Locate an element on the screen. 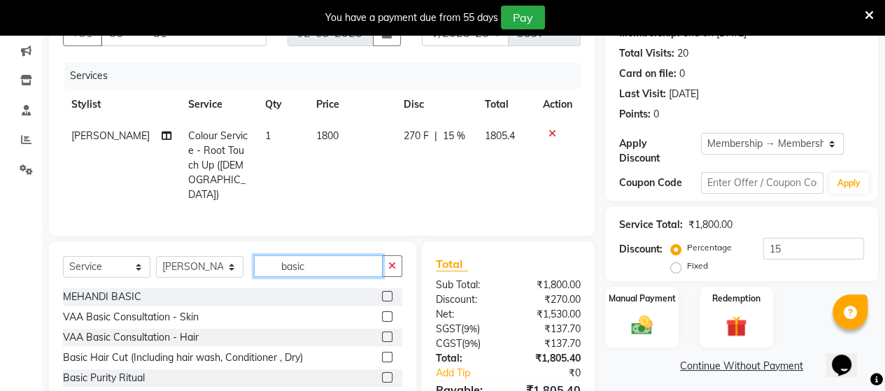 The image size is (885, 391). div: Card on file: is located at coordinates (648, 73).